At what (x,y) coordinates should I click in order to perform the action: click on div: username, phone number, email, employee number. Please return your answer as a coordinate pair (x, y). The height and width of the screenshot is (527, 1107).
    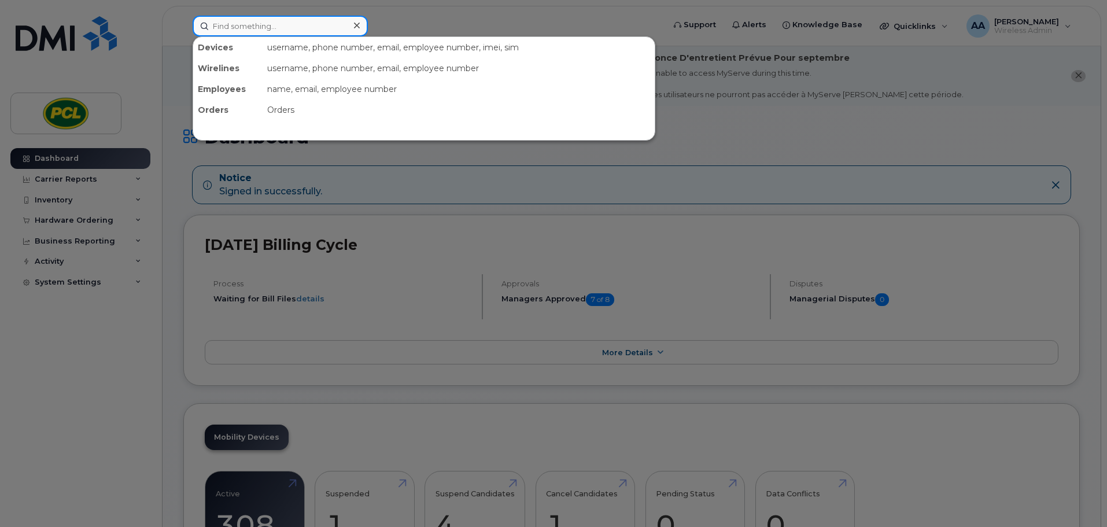
    Looking at the image, I should click on (458, 68).